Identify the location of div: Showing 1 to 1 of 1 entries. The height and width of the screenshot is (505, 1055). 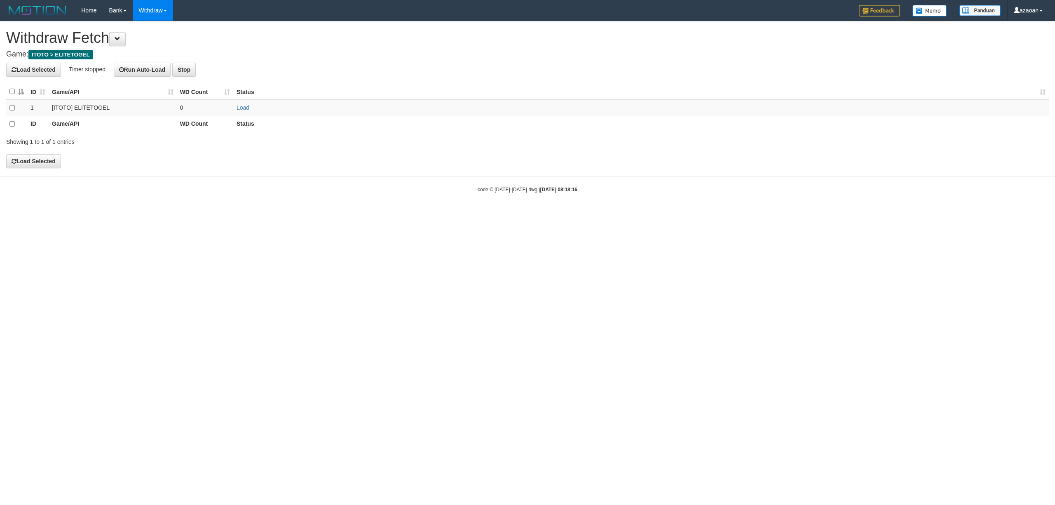
(220, 140).